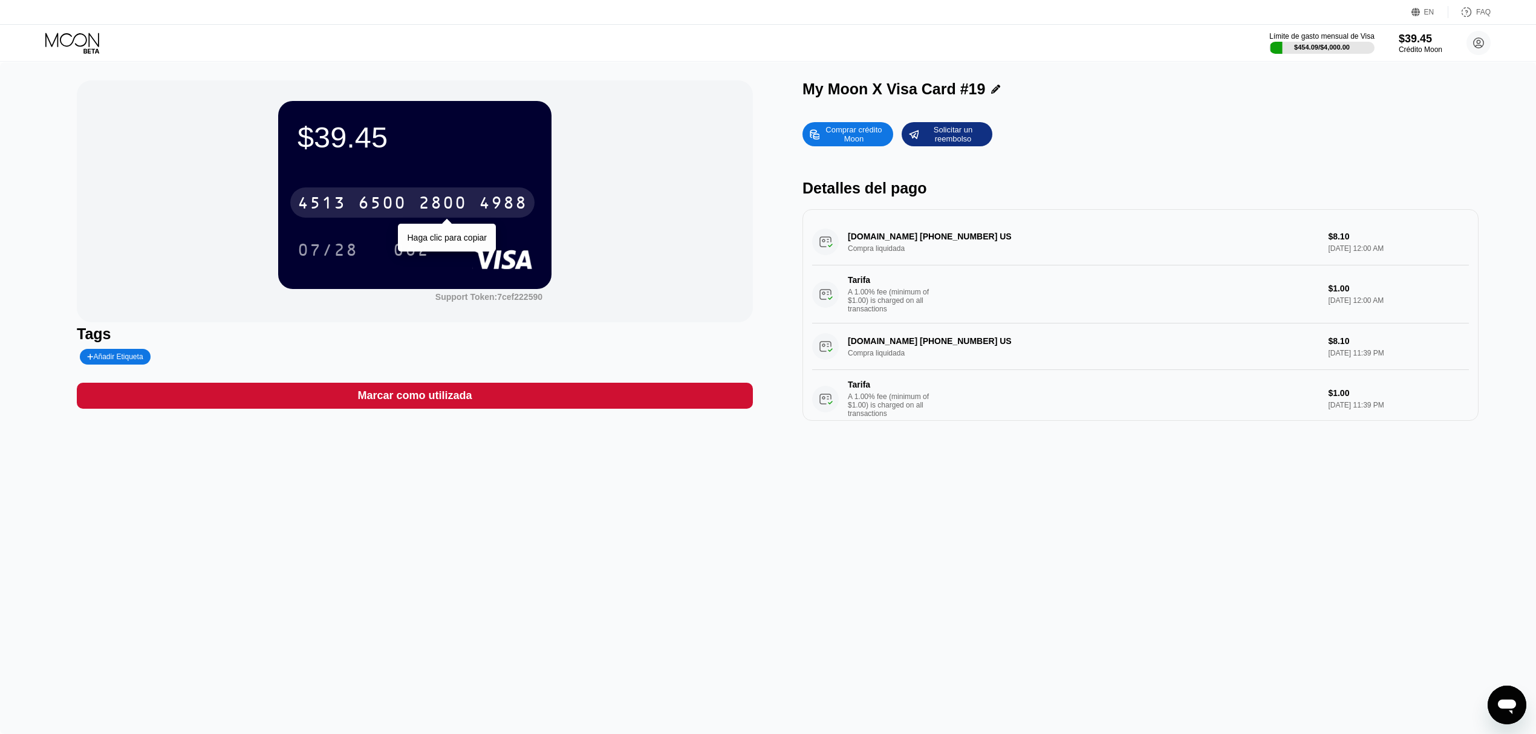 This screenshot has height=734, width=1536. What do you see at coordinates (489, 297) in the screenshot?
I see `div: Support Token:7cef222590` at bounding box center [489, 297].